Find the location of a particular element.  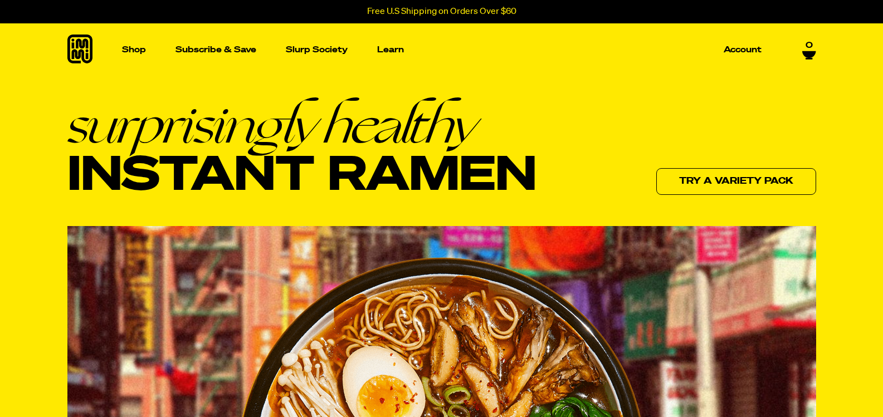

a: Shop is located at coordinates (134, 50).